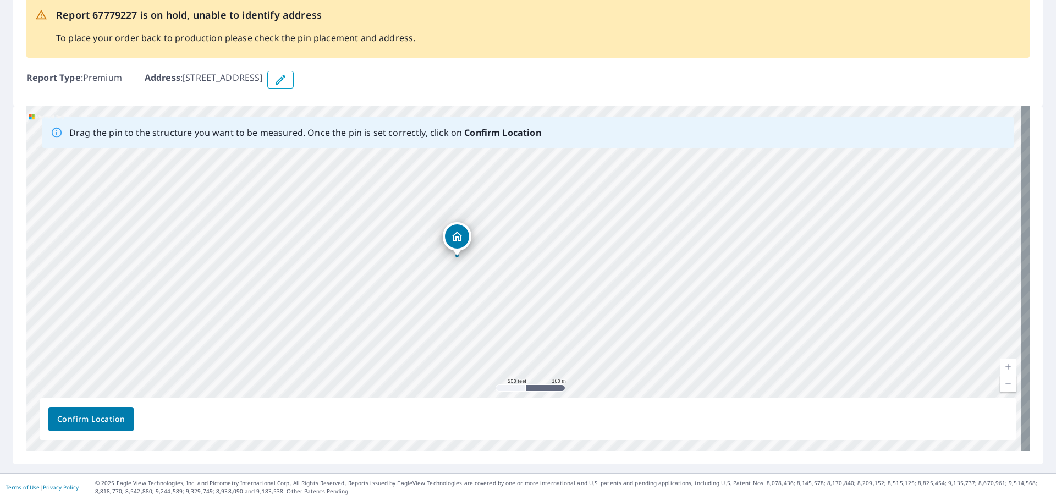 This screenshot has width=1056, height=501. I want to click on p: : Premium, so click(74, 80).